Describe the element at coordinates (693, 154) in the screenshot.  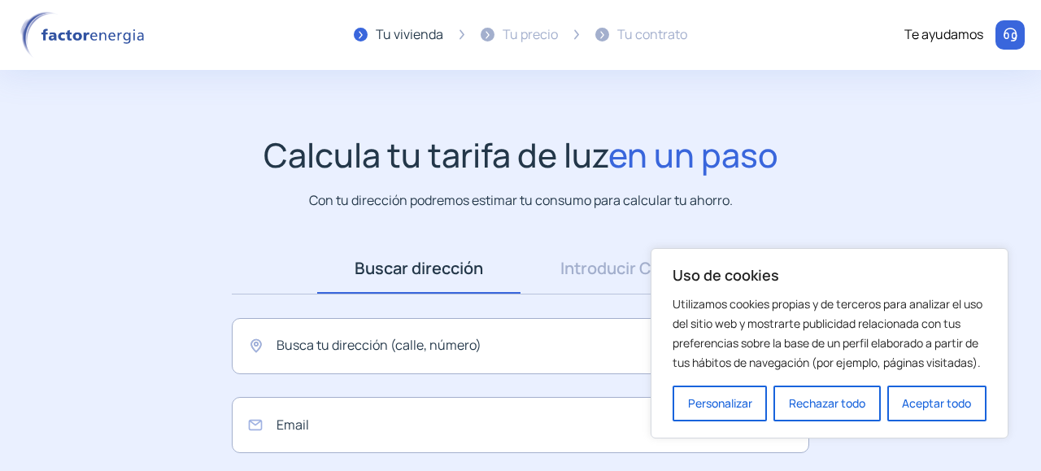
I see `span: en un paso` at that location.